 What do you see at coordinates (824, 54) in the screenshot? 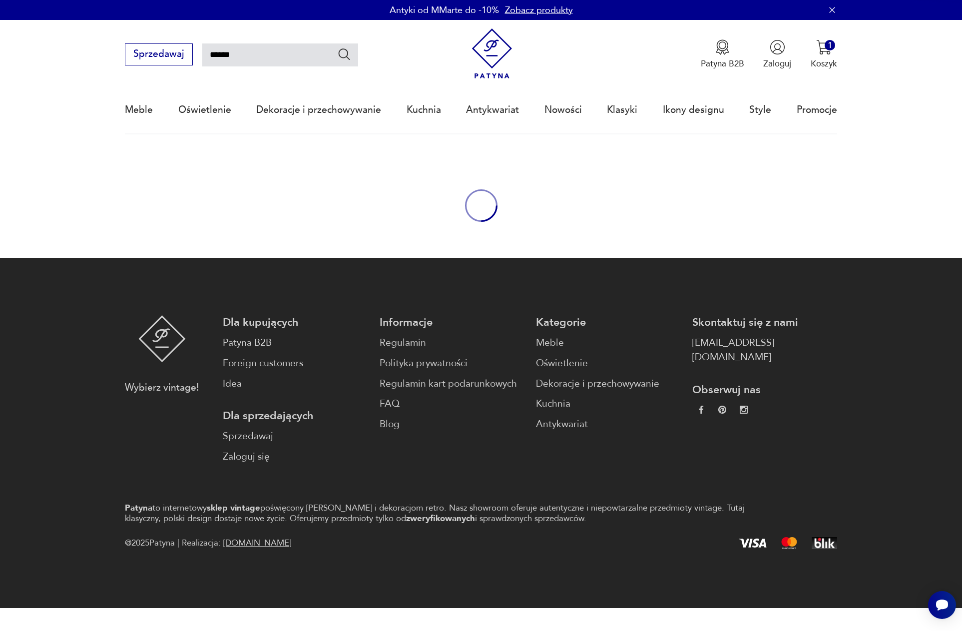
I see `button: 1Koszyk` at bounding box center [824, 54].